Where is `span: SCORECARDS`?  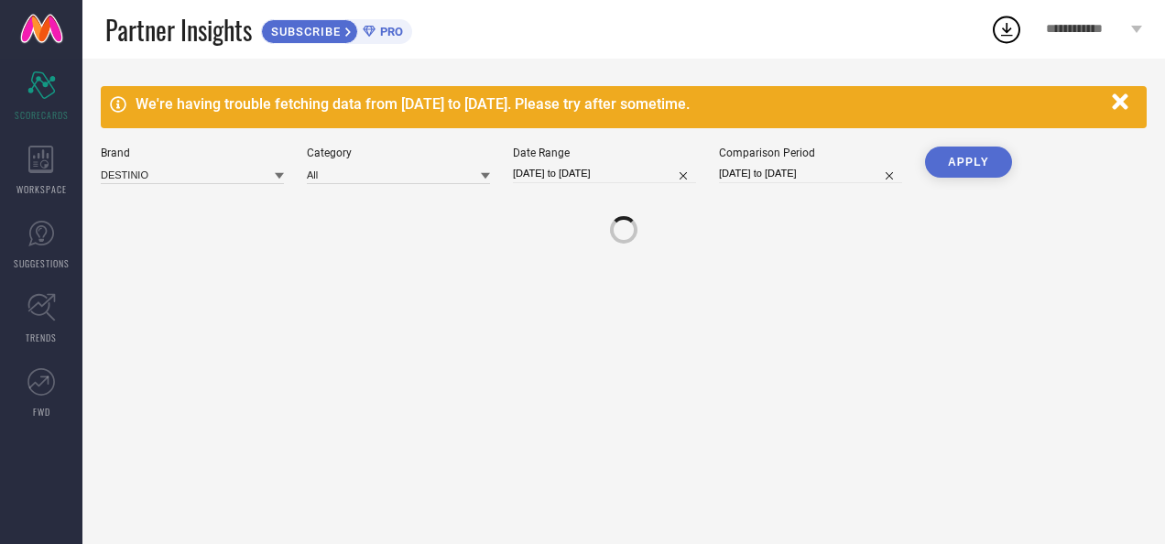 span: SCORECARDS is located at coordinates (41, 115).